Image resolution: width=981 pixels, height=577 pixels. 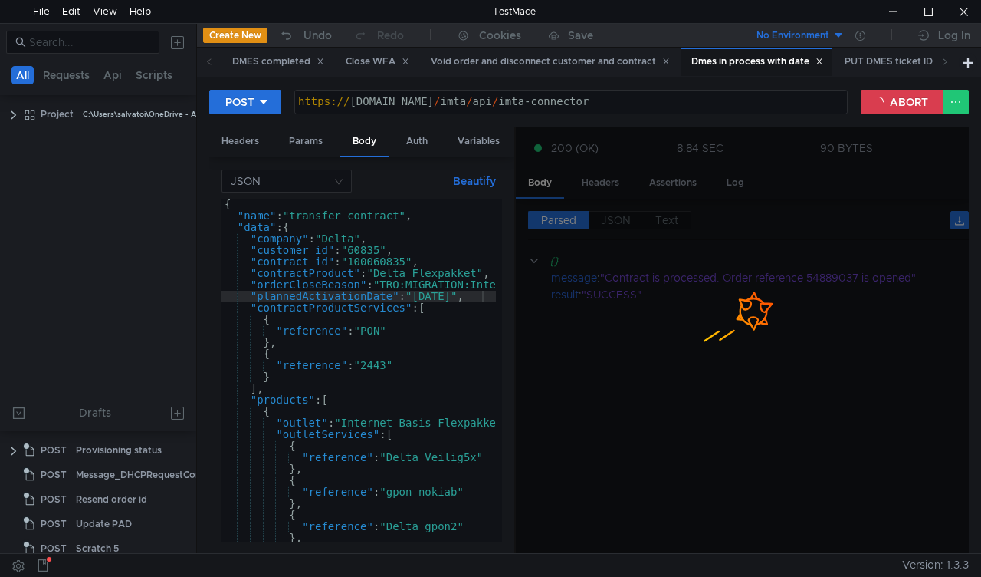 What do you see at coordinates (238, 114) in the screenshot?
I see `div: C:\Users\salvatoi\OneDrive - AMDOCS\Backup Folders\Documents\testmace\Project` at bounding box center [238, 114].